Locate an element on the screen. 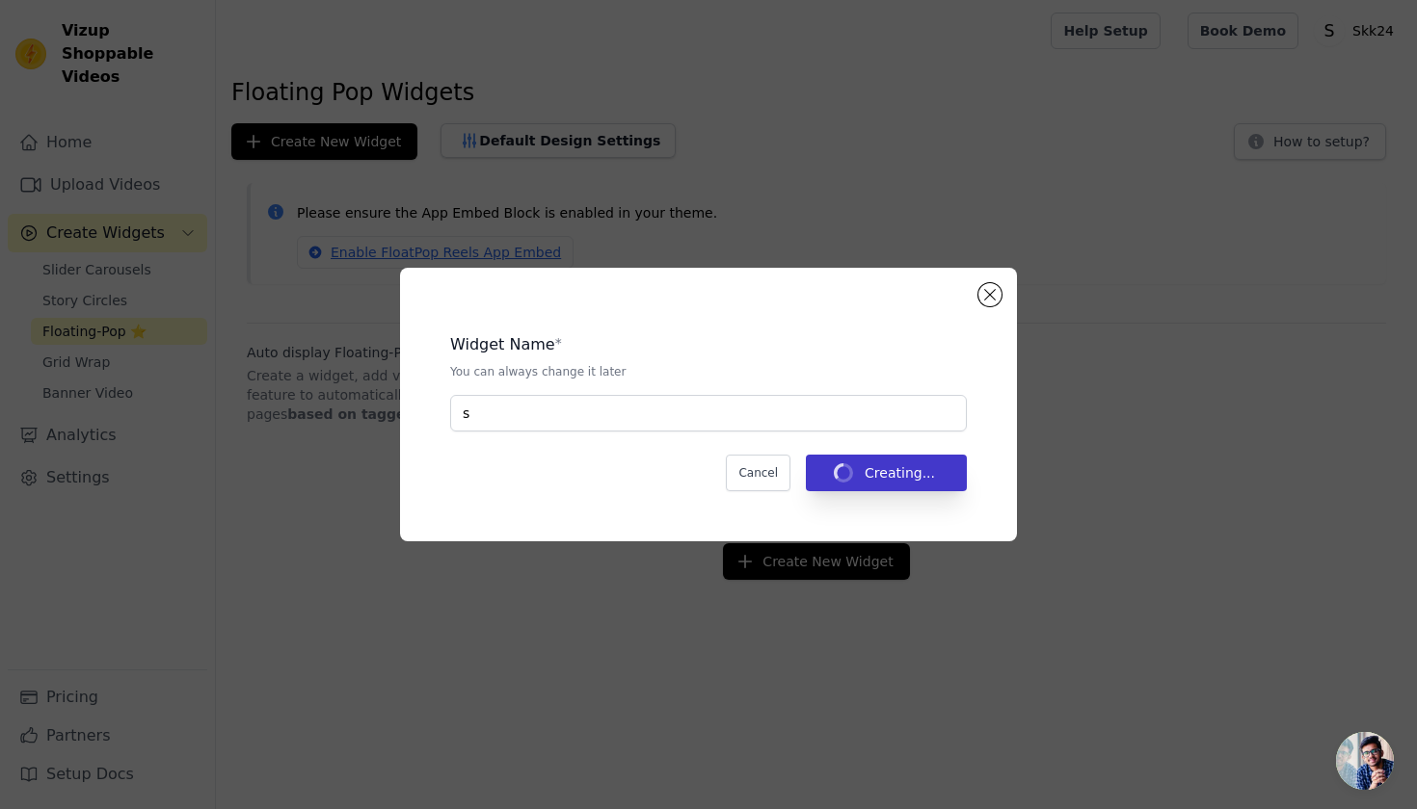 Image resolution: width=1417 pixels, height=809 pixels. p: You can always change it later is located at coordinates (708, 372).